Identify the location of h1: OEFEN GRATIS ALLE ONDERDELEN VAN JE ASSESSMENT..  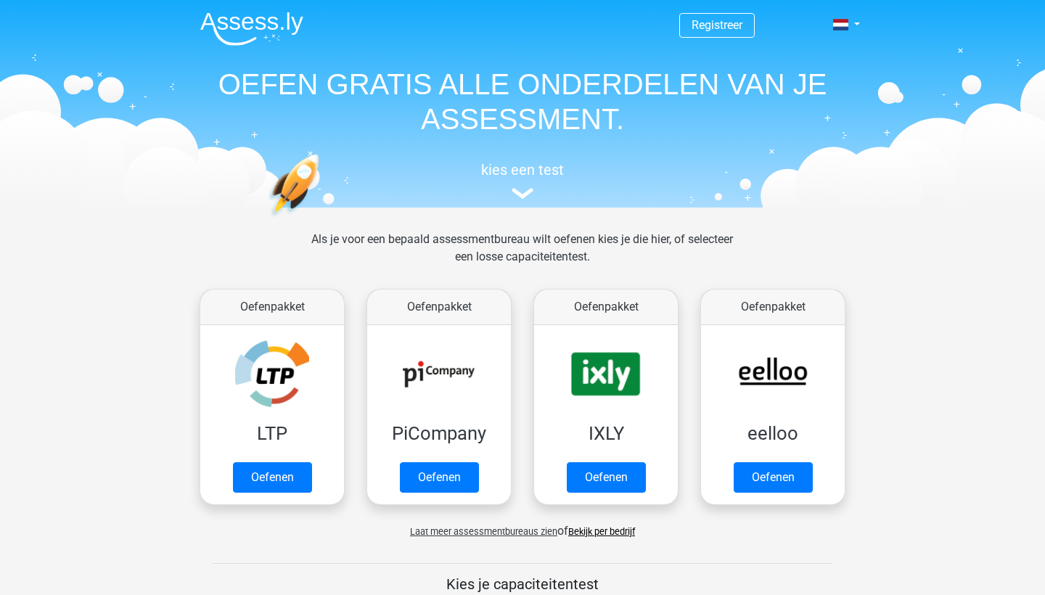
(522, 102).